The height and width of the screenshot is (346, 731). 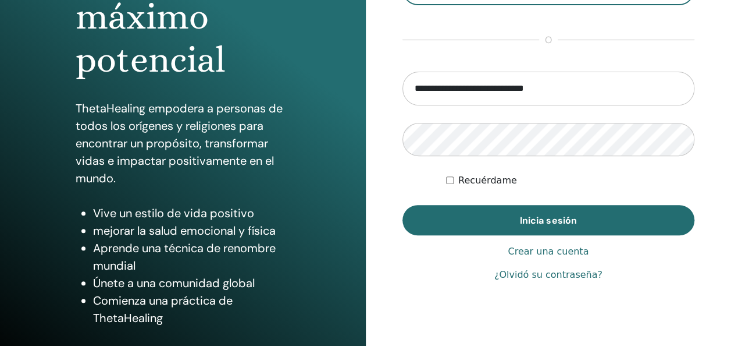 I want to click on span: o, so click(x=549, y=40).